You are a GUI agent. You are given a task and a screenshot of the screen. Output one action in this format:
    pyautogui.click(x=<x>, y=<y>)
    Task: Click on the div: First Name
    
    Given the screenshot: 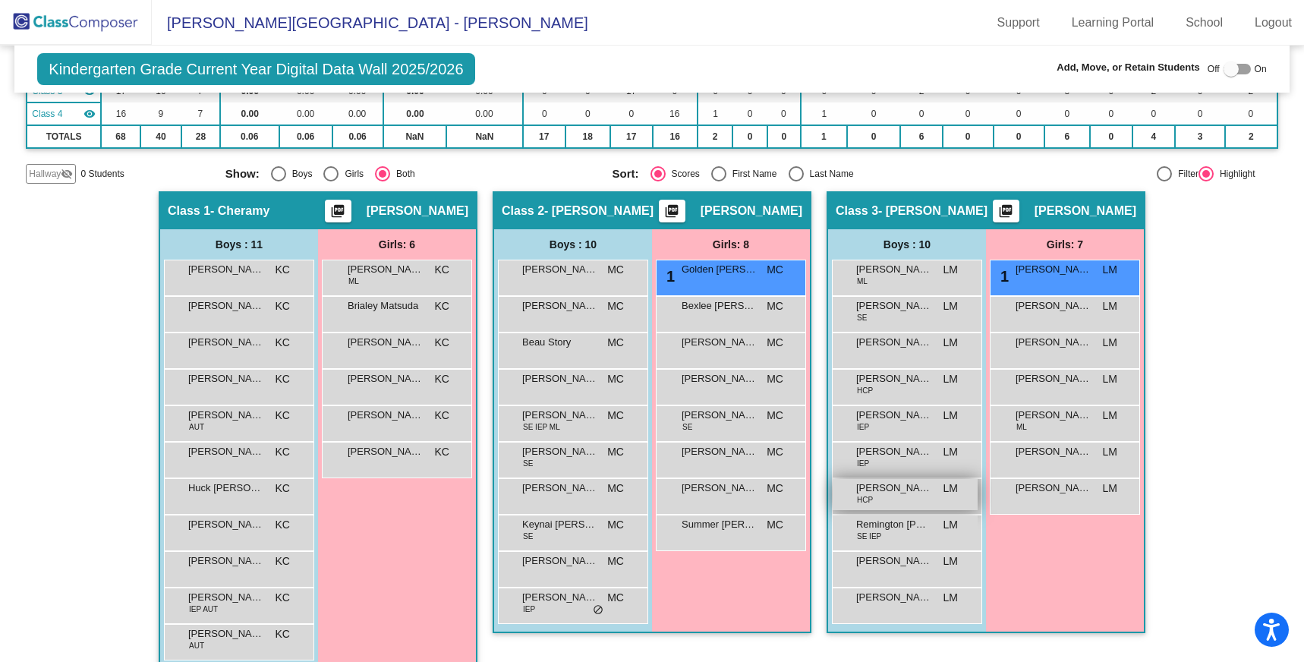 What is the action you would take?
    pyautogui.click(x=751, y=174)
    